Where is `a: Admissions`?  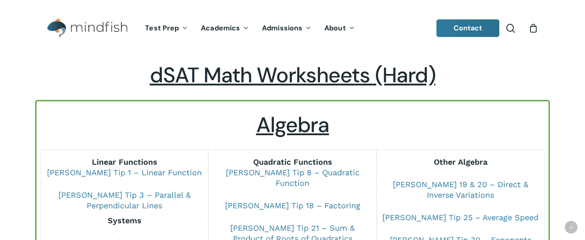 a: Admissions is located at coordinates (287, 28).